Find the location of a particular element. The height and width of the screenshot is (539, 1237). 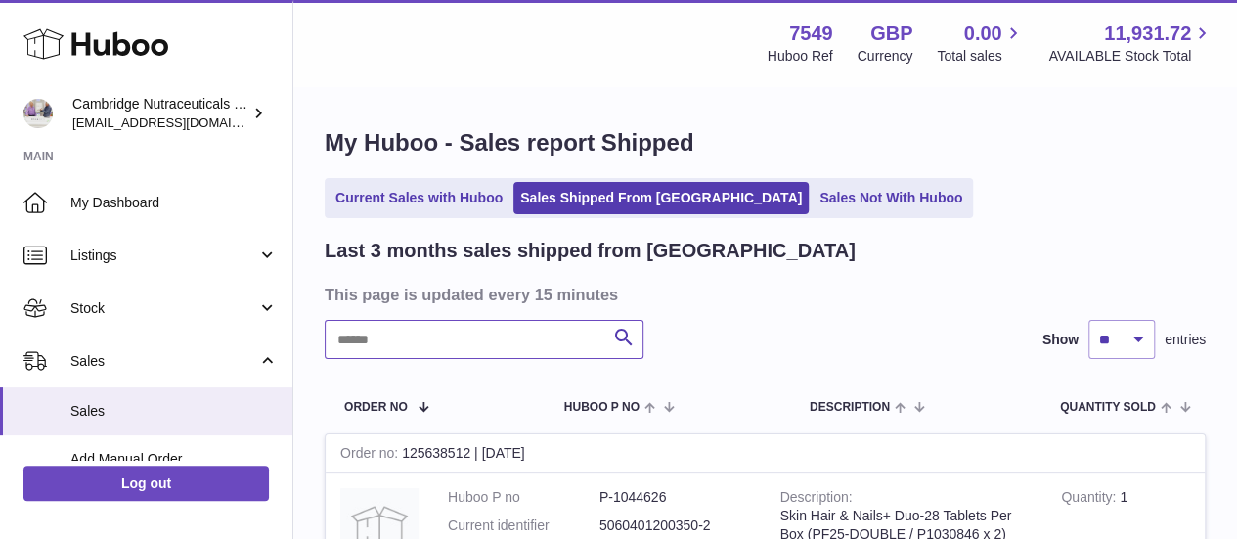

strong: 7549 is located at coordinates (810, 33).